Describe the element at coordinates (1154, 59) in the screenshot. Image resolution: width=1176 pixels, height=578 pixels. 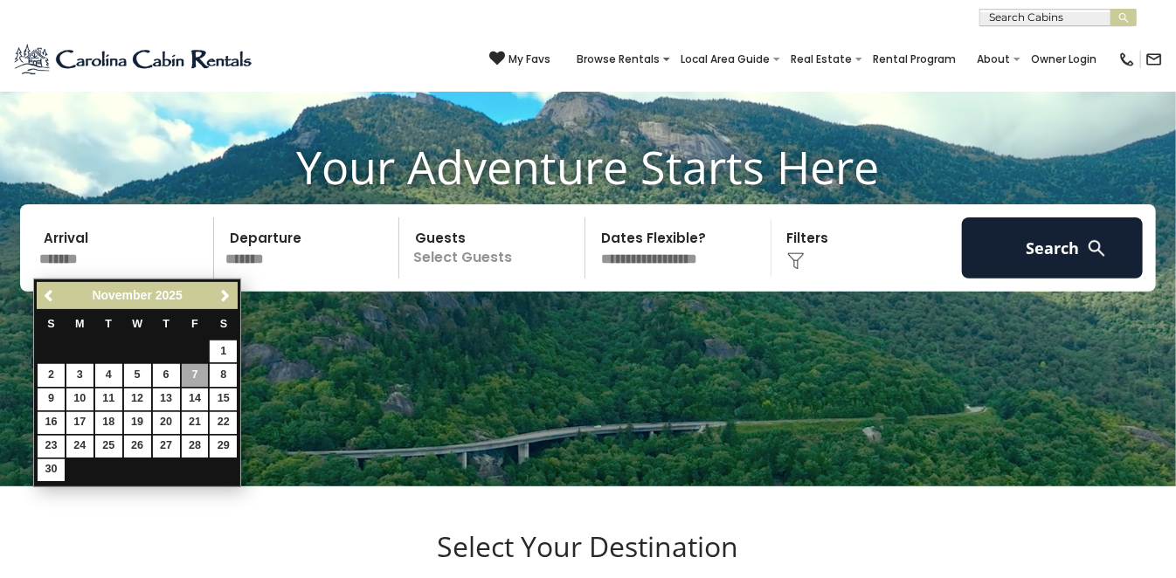
I see `img: mail-regular-black.png` at that location.